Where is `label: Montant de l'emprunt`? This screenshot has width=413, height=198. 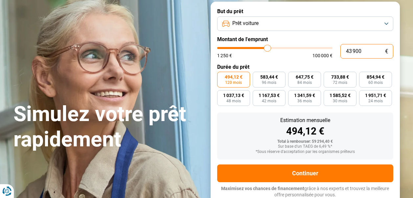
label: Montant de l'emprunt is located at coordinates (305, 39).